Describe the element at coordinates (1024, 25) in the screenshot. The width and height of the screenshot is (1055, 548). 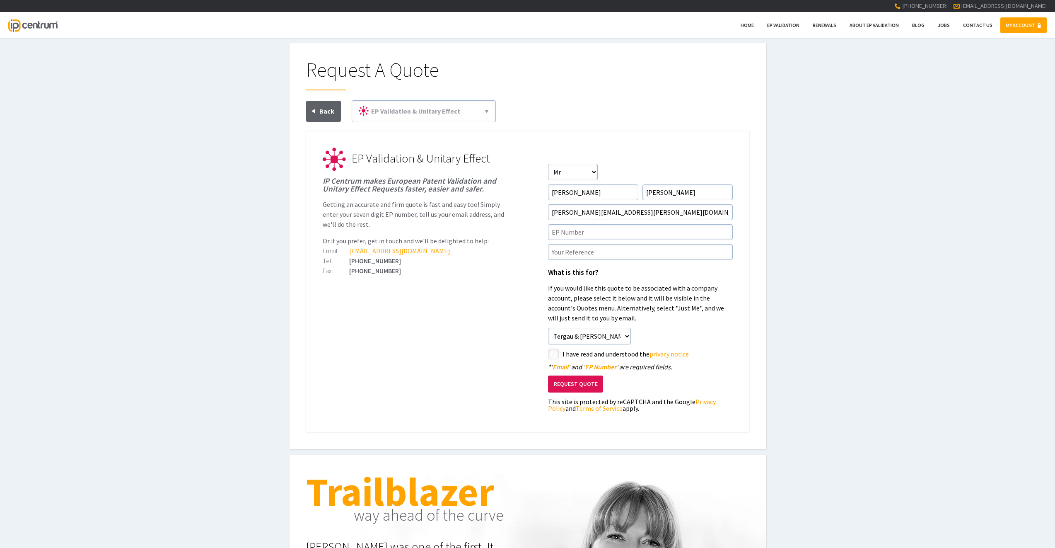
I see `a: MY ACCOUNT` at that location.